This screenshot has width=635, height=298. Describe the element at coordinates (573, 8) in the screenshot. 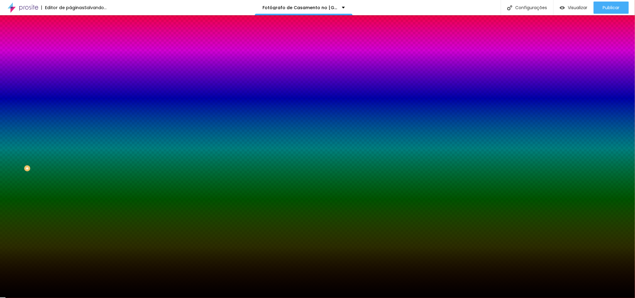

I see `button: Visualizar` at that location.